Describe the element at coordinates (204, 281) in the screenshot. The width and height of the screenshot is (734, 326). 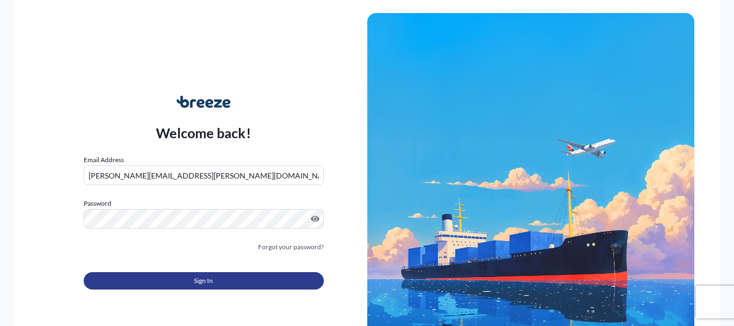
I see `button: Sign In` at that location.